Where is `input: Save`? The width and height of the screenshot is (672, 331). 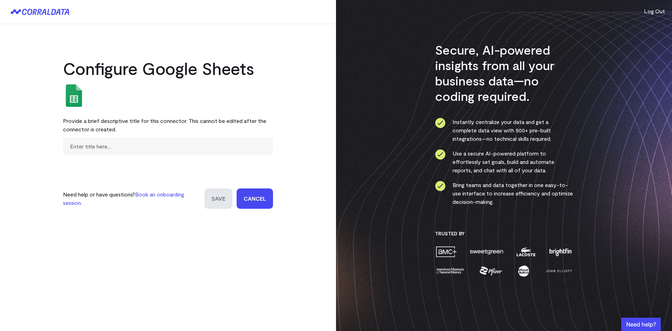
input: Save is located at coordinates (218, 199).